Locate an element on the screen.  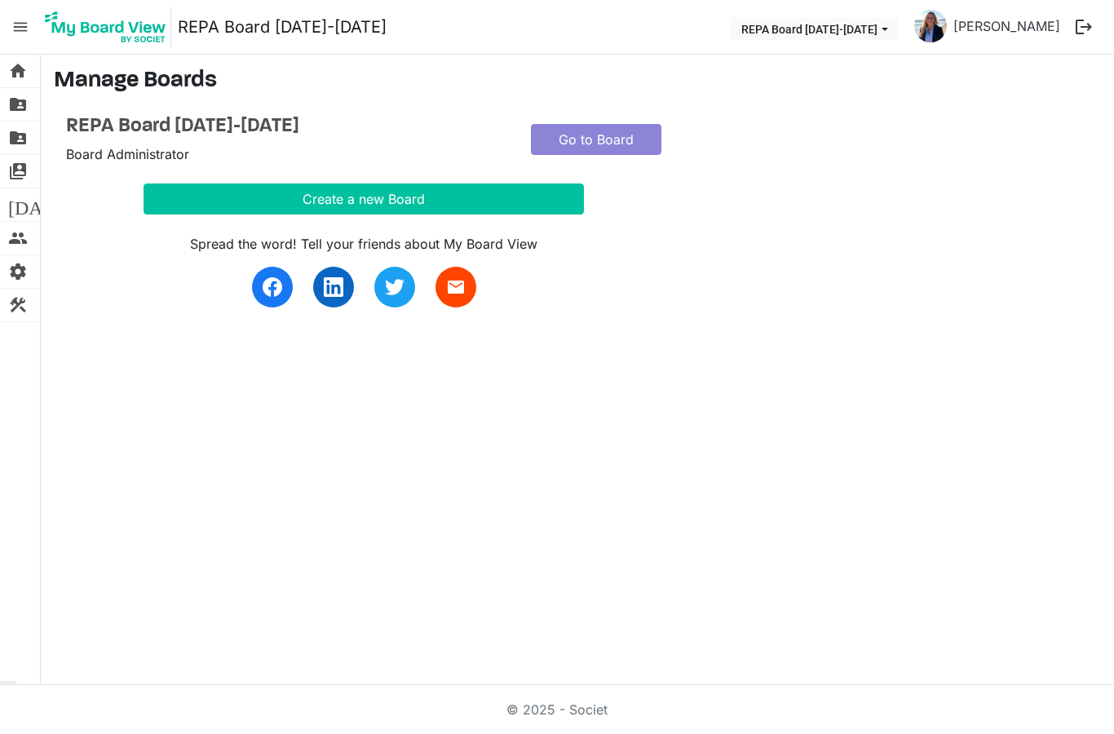
button: logout is located at coordinates (1084, 27).